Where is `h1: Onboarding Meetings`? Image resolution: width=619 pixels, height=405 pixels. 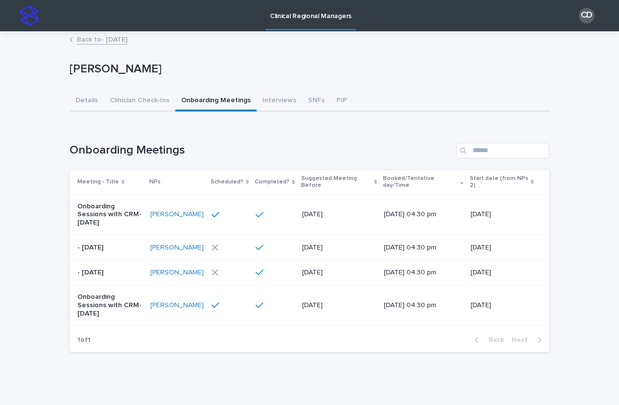
h1: Onboarding Meetings is located at coordinates (261, 150).